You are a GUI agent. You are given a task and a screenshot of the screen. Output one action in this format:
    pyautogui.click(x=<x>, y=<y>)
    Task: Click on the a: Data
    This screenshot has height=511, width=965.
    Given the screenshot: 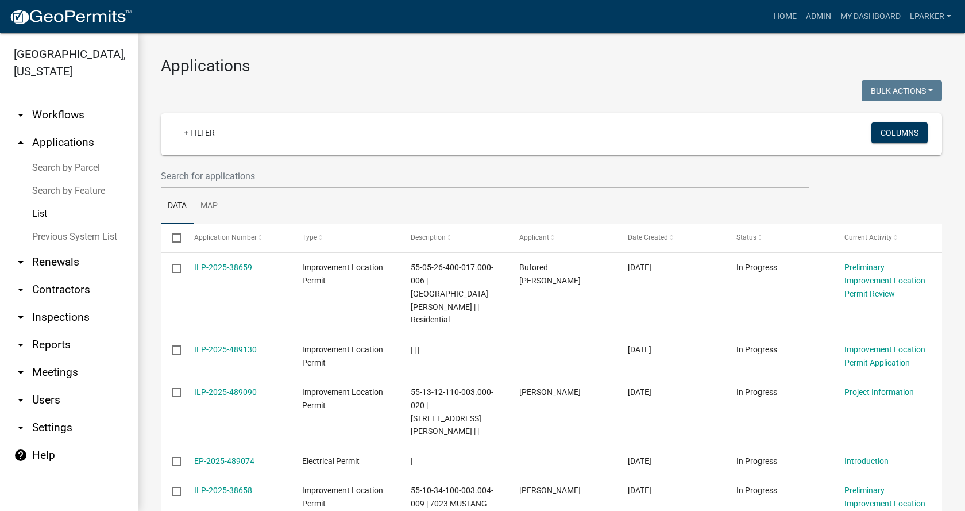 What is the action you would take?
    pyautogui.click(x=177, y=206)
    